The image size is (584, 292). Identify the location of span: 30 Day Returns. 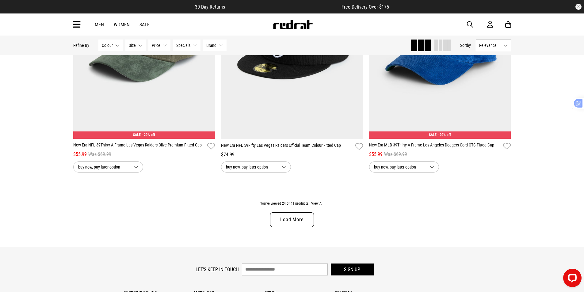
(210, 7).